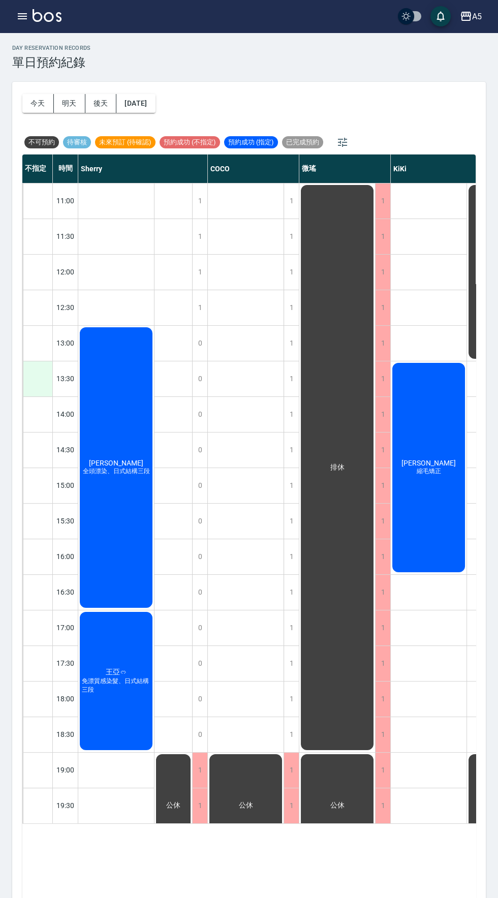  Describe the element at coordinates (116, 673) in the screenshot. I see `span: 王亞ෆ` at that location.